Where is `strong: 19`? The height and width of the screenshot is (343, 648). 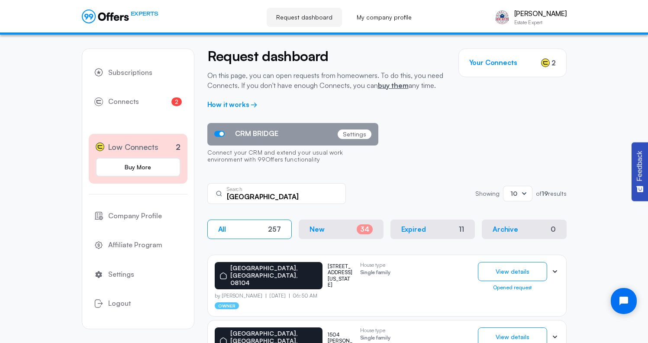
strong: 19 is located at coordinates (544, 193).